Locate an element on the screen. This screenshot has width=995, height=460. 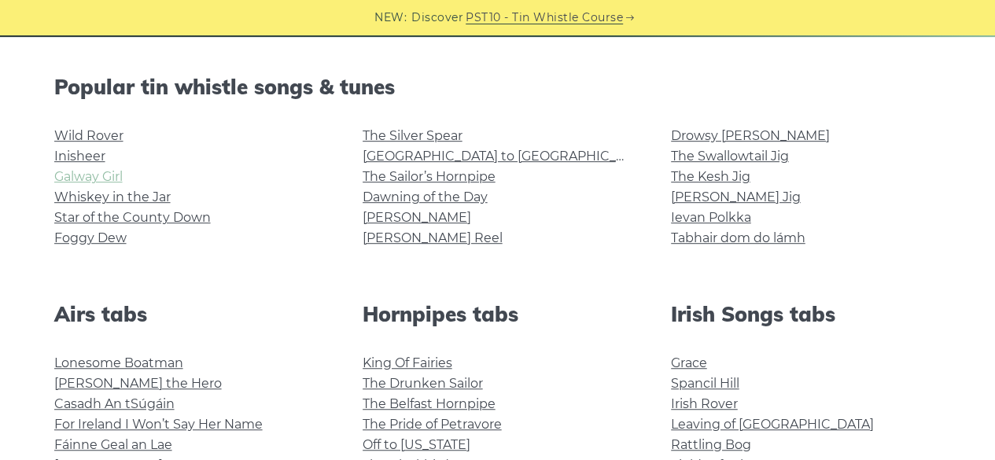
a: Whiskey in the Jar is located at coordinates (112, 197).